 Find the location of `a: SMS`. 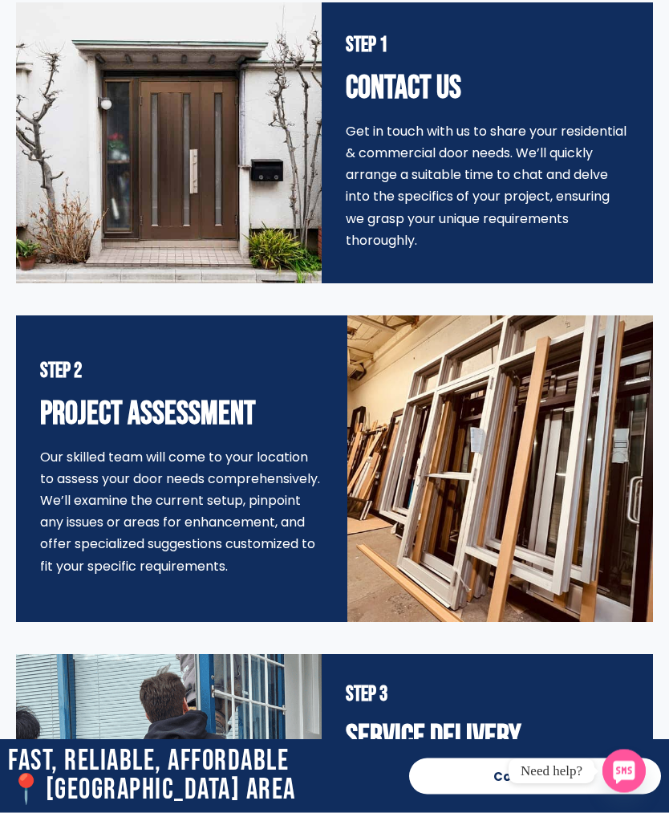

a: SMS is located at coordinates (624, 771).